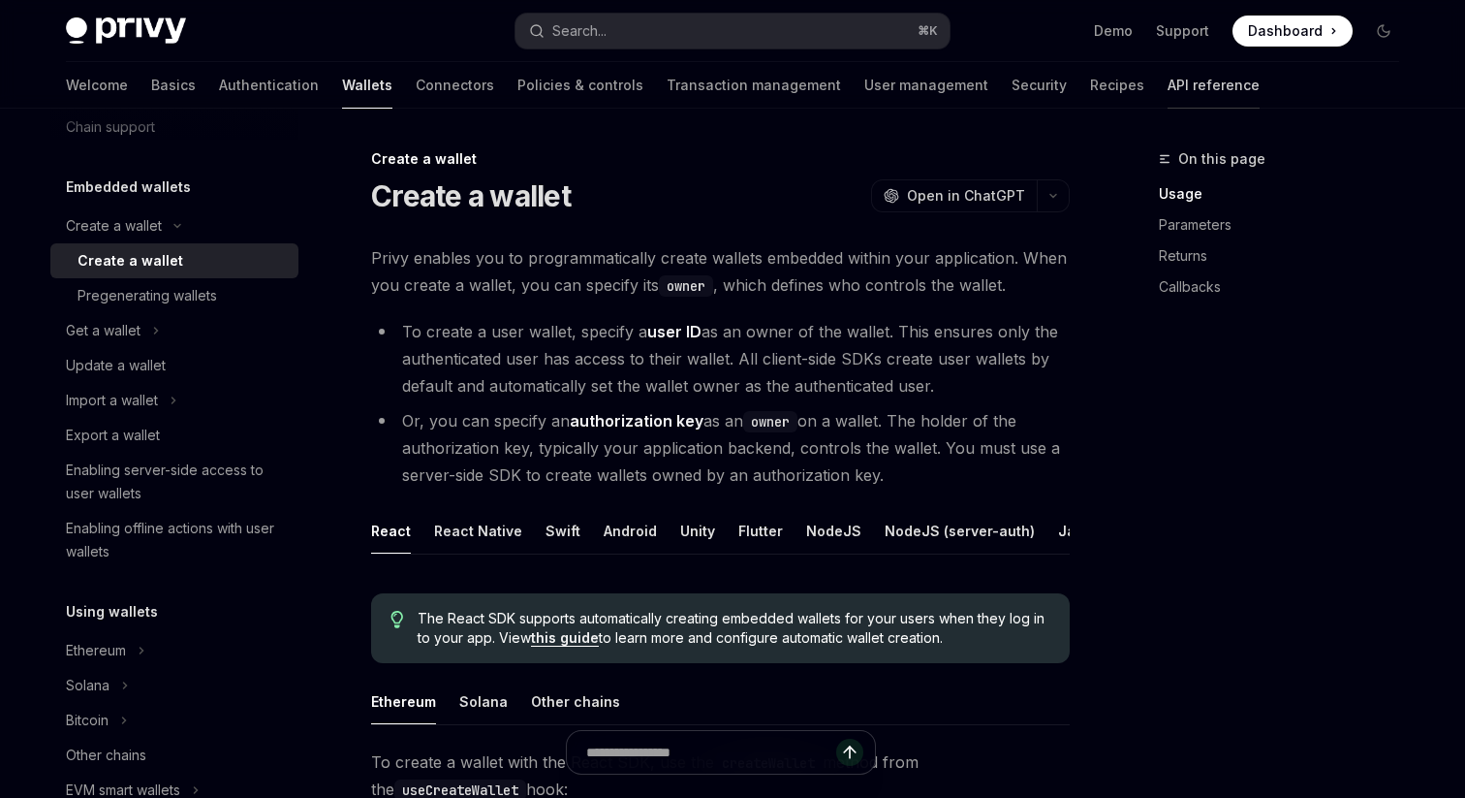 The width and height of the screenshot is (1465, 798). What do you see at coordinates (565, 638) in the screenshot?
I see `a: this guide` at bounding box center [565, 638].